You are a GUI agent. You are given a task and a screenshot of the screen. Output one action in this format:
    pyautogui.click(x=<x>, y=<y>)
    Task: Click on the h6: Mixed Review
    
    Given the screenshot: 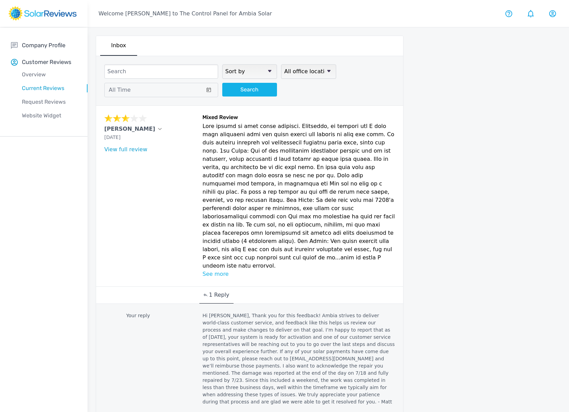 What is the action you would take?
    pyautogui.click(x=299, y=118)
    